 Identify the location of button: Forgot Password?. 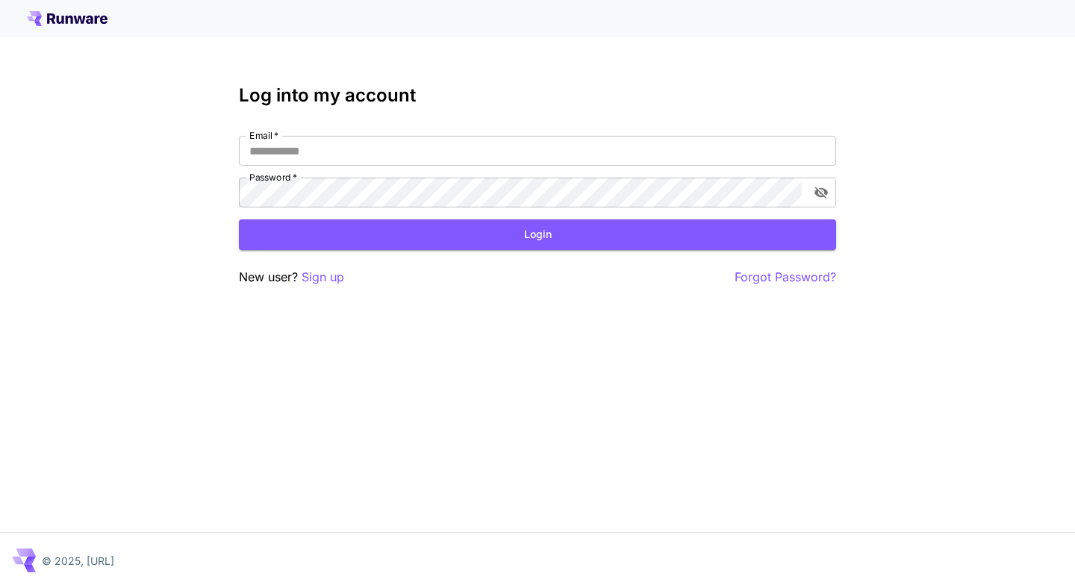
(785, 277).